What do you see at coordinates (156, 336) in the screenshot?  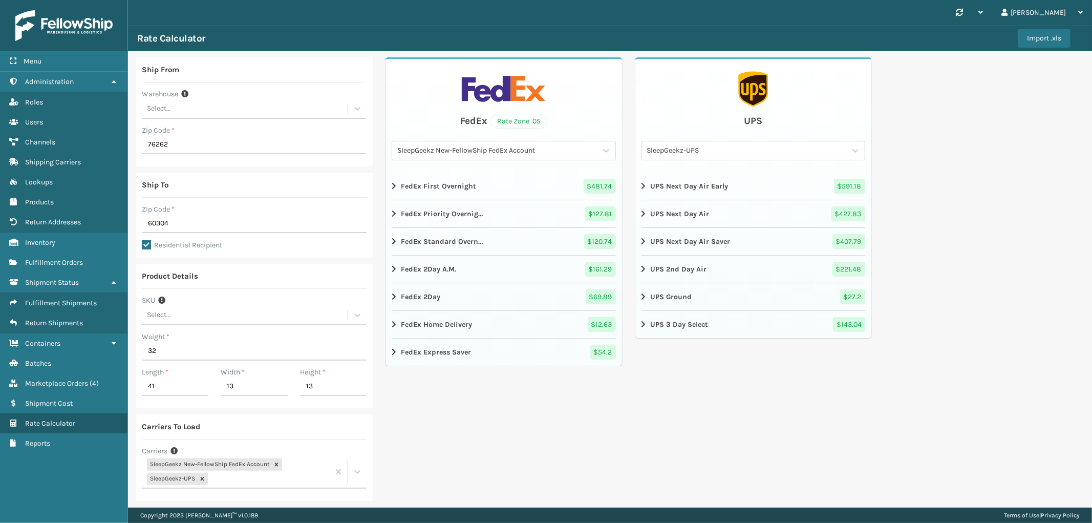 I see `label: Weight` at bounding box center [156, 336].